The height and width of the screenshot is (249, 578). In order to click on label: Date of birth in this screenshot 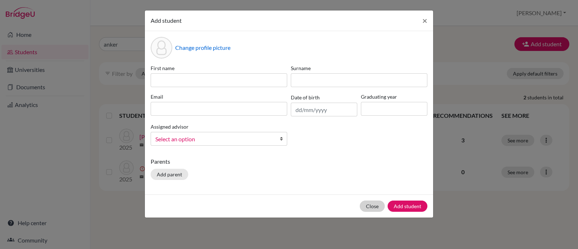, I will do `click(305, 97)`.